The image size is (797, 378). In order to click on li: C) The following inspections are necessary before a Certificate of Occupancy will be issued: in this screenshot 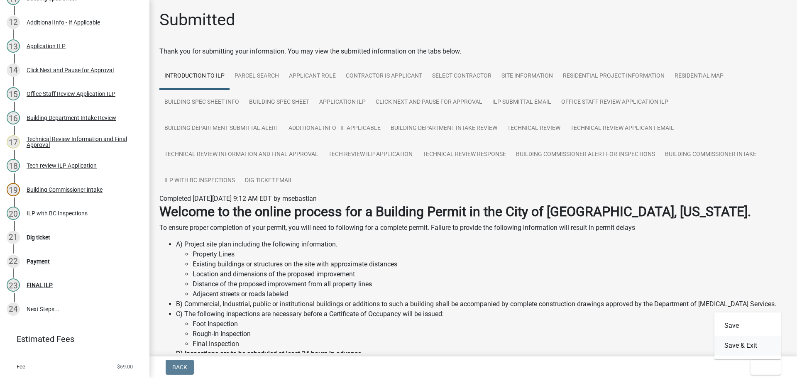, I will do `click(482, 329)`.